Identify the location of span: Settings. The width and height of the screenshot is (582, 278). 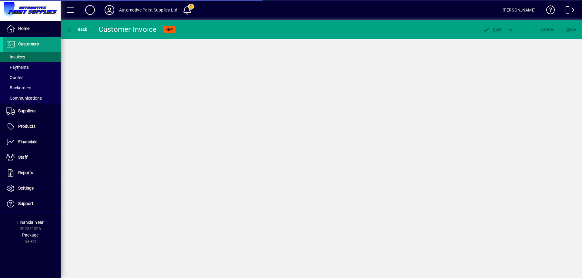
(26, 188).